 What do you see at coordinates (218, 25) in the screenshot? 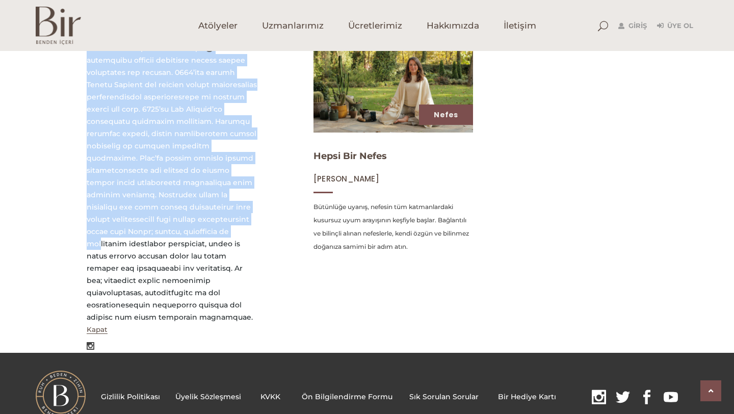
I see `span: Atölyeler` at bounding box center [218, 25].